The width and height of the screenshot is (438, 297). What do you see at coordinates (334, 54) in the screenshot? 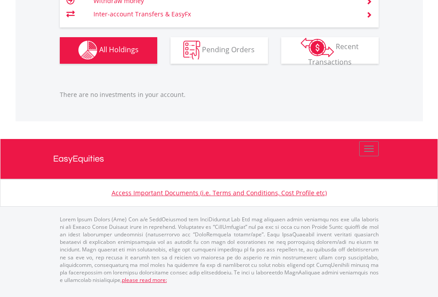
I see `span: Recent Transactions` at bounding box center [334, 54].